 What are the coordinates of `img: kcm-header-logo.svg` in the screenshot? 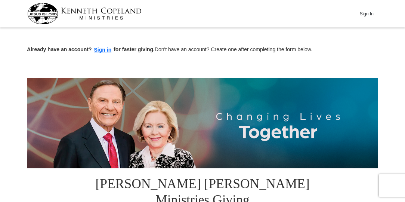 It's located at (84, 13).